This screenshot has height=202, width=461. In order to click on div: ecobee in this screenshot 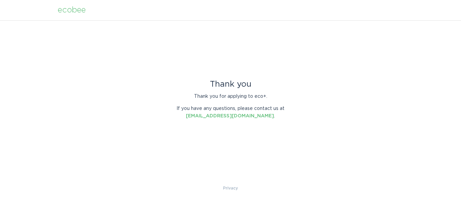, I will do `click(71, 10)`.